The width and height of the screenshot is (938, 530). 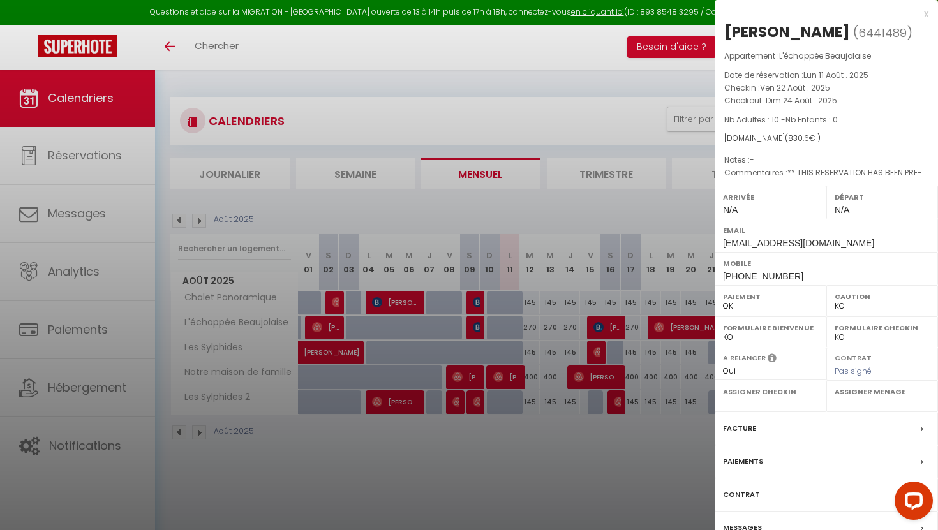 What do you see at coordinates (770, 328) in the screenshot?
I see `label: Formulaire Bienvenue` at bounding box center [770, 328].